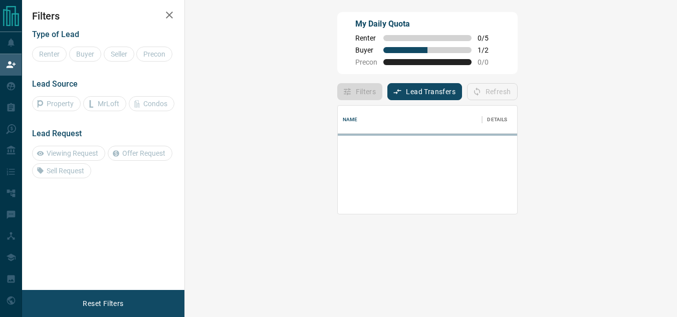 Image resolution: width=677 pixels, height=317 pixels. Describe the element at coordinates (56, 34) in the screenshot. I see `span: Type of Lead` at that location.